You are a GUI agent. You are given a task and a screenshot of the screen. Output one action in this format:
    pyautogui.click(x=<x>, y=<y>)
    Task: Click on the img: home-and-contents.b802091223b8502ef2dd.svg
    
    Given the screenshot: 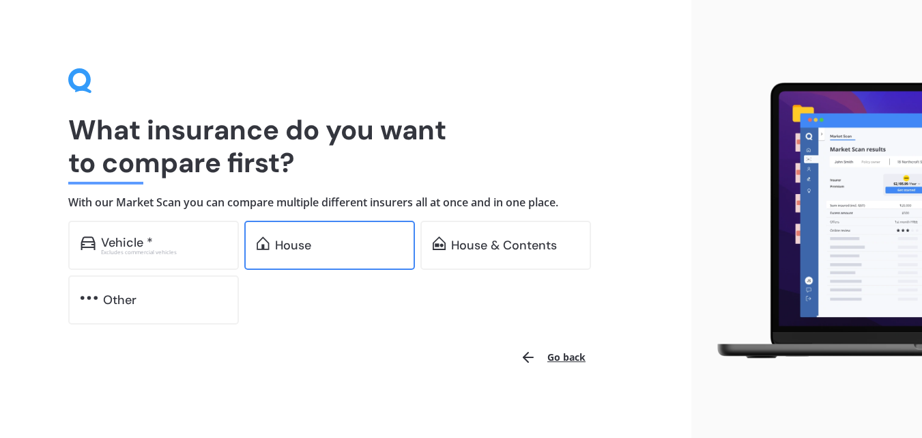 What is the action you would take?
    pyautogui.click(x=439, y=243)
    